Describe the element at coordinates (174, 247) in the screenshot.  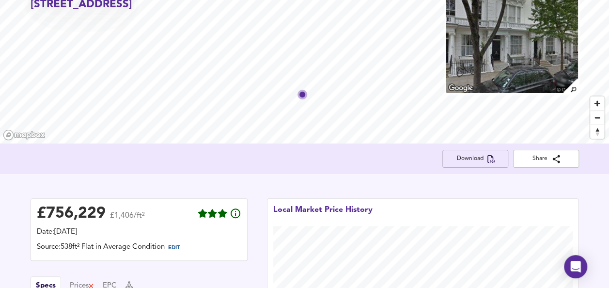
I see `span: EDIT` at that location.